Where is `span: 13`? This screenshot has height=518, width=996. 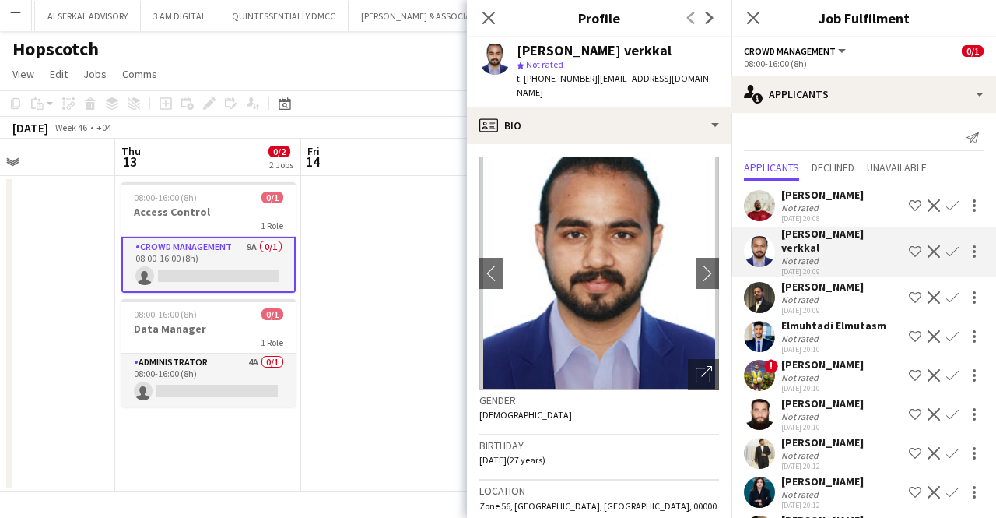 span: 13 is located at coordinates (130, 161).